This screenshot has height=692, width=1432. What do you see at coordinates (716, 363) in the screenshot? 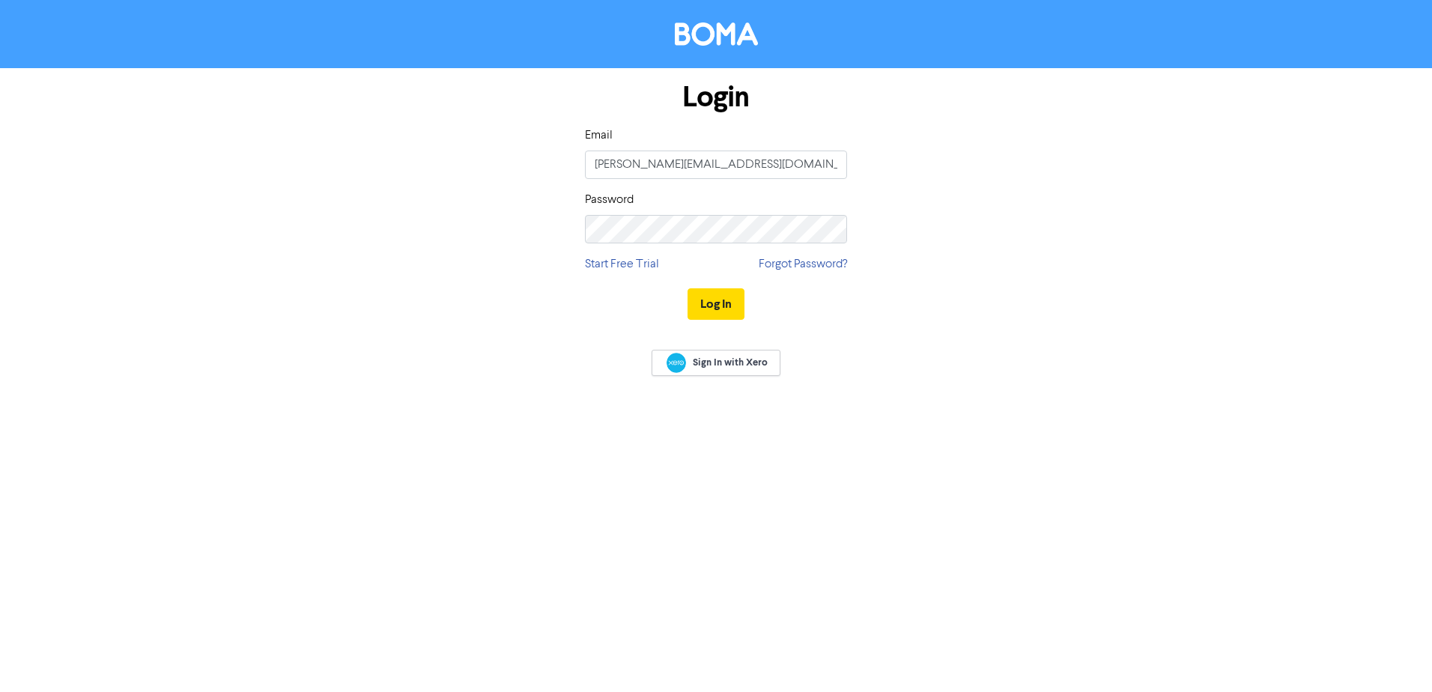
I see `a: Sign In with Xero` at bounding box center [716, 363].